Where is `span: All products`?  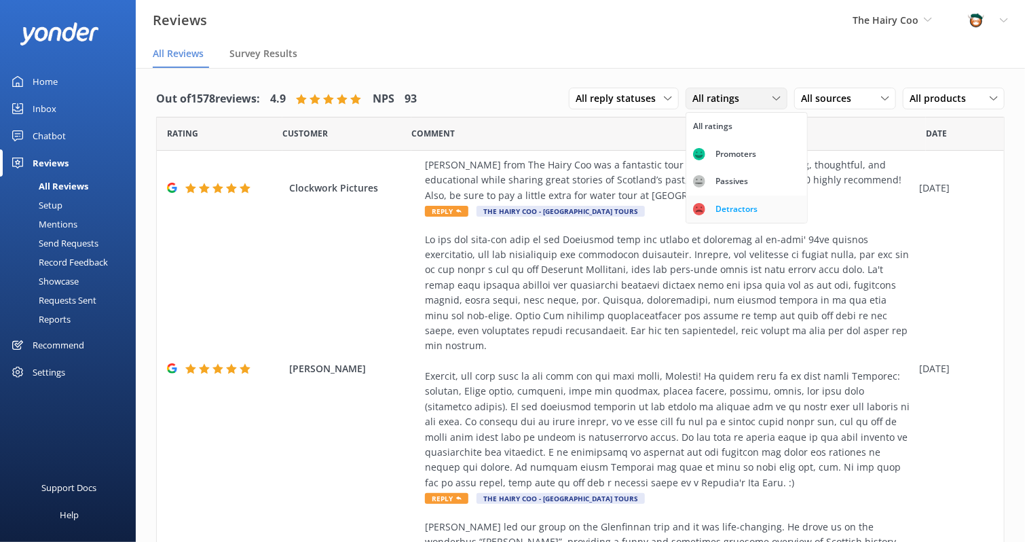
span: All products is located at coordinates (941, 98).